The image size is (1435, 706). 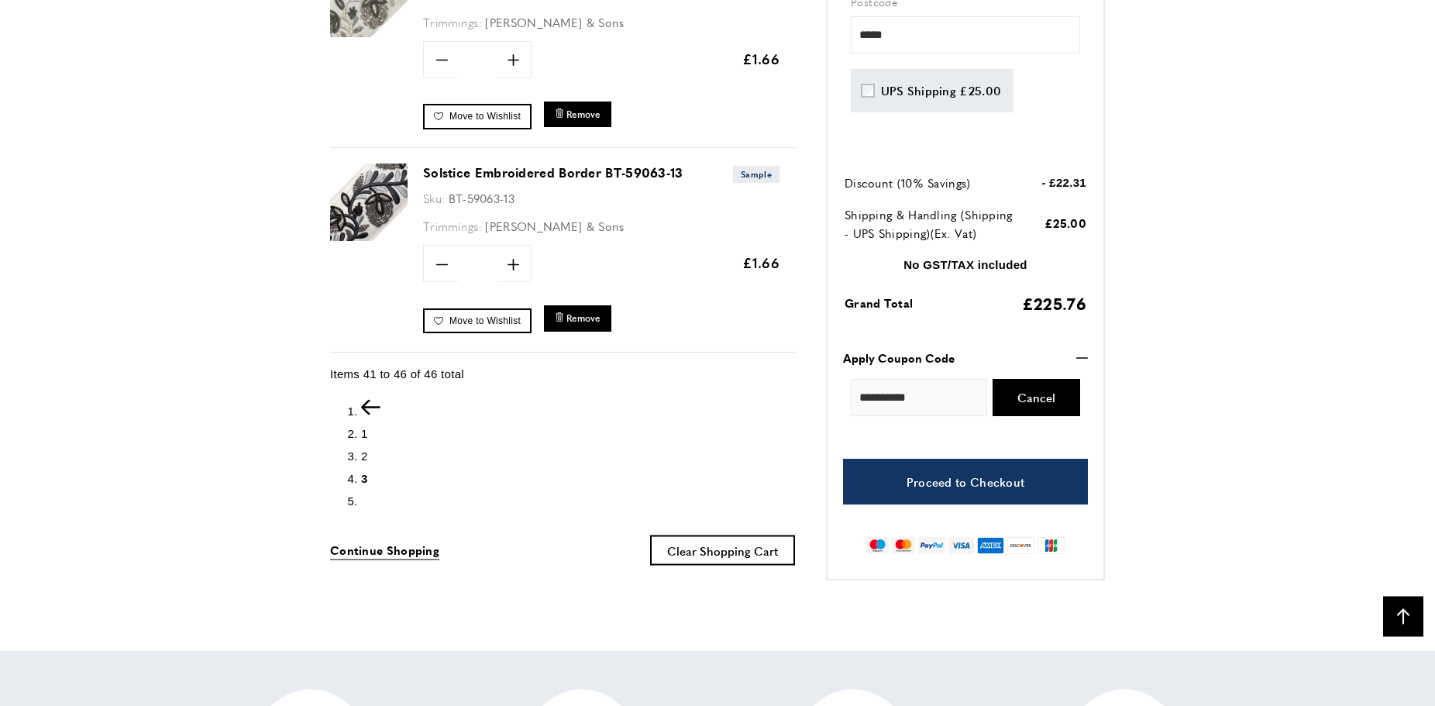 I want to click on span: Clear Shopping Cart, so click(x=722, y=549).